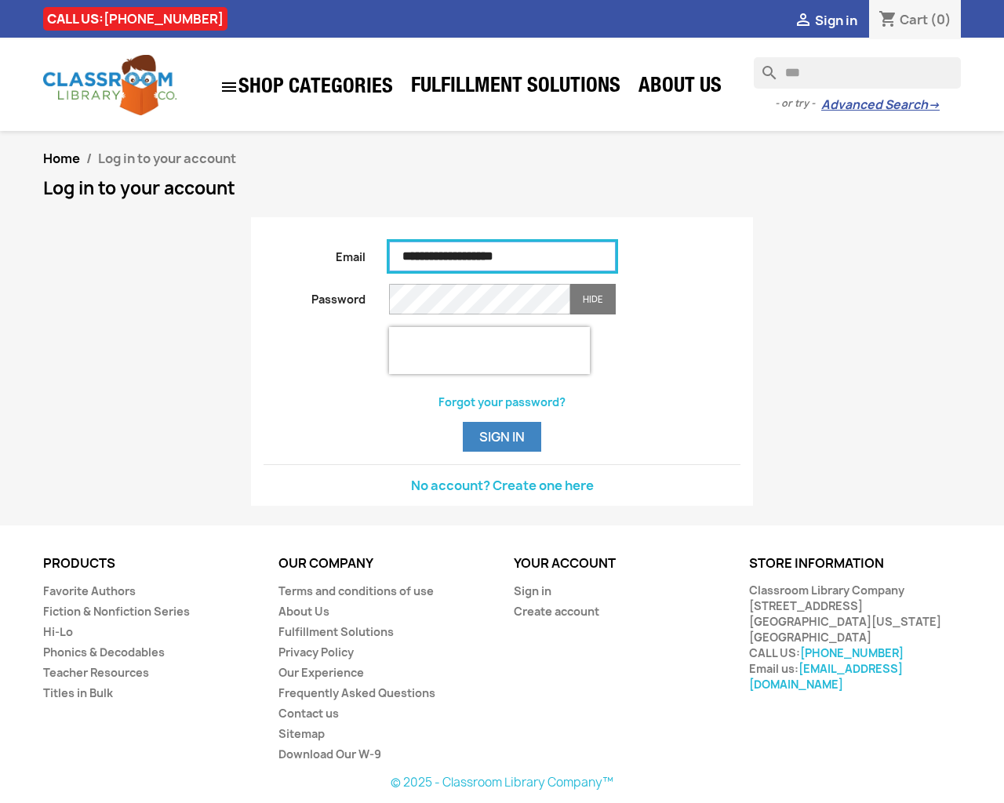 The image size is (1004, 803). I want to click on a: Privacy Policy, so click(316, 652).